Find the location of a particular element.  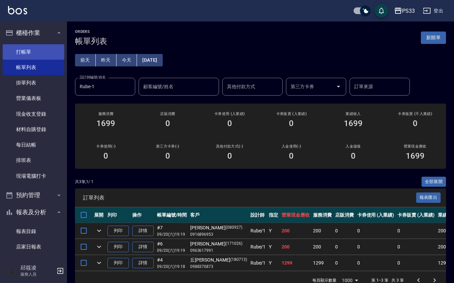

button: 登出 is located at coordinates (433, 11).